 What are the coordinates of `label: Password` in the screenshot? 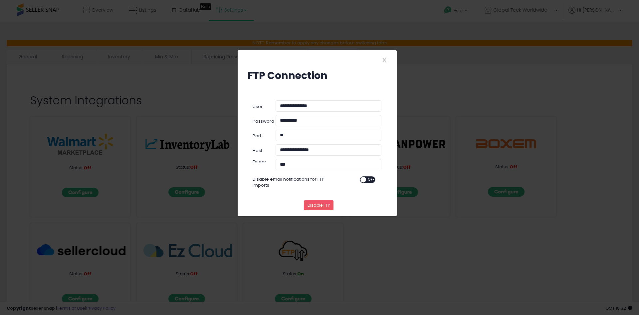 It's located at (259, 121).